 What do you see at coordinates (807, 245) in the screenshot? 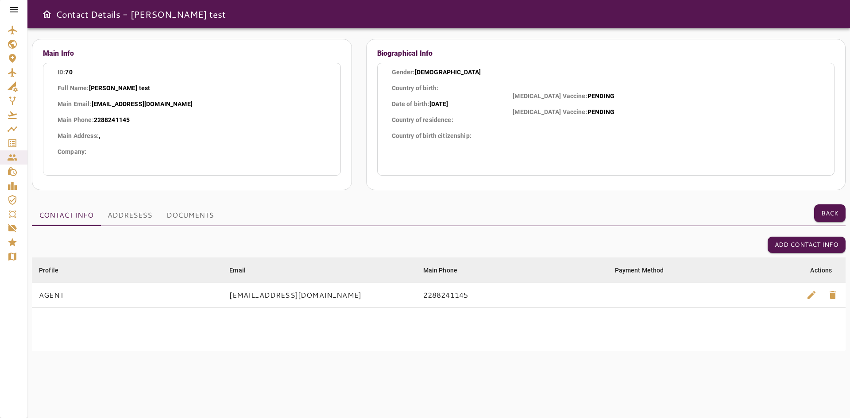
I see `button: Add Contact Info` at bounding box center [807, 245].